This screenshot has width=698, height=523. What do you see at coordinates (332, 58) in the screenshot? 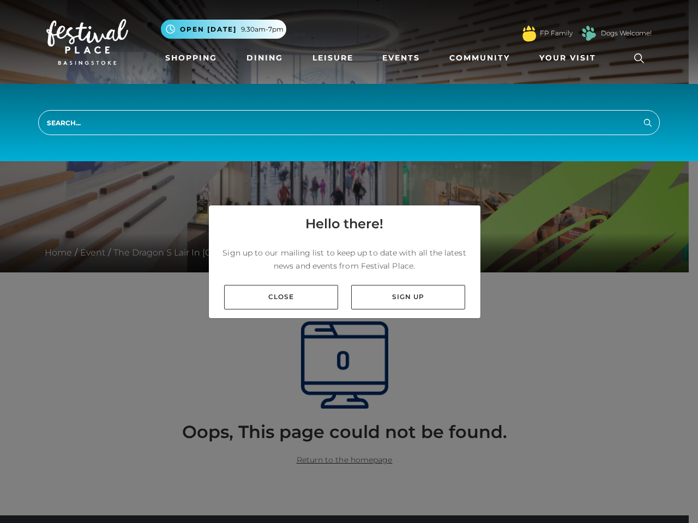
I see `a: Leisure` at bounding box center [332, 58].